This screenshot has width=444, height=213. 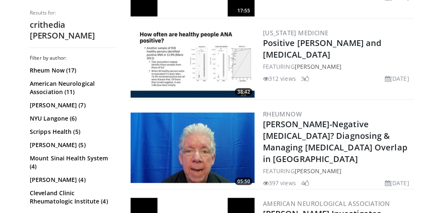 I want to click on a: American Neurological Association (11), so click(x=72, y=88).